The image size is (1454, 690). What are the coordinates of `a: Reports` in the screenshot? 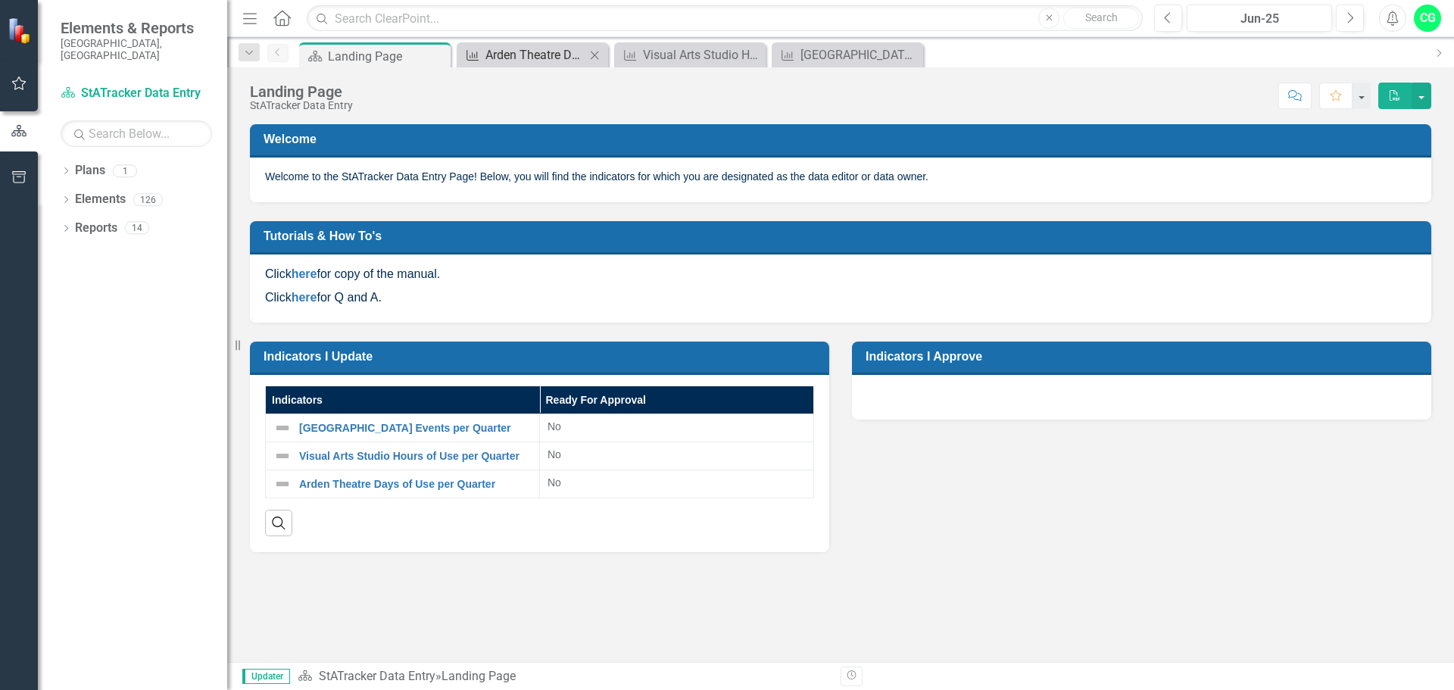 It's located at (96, 228).